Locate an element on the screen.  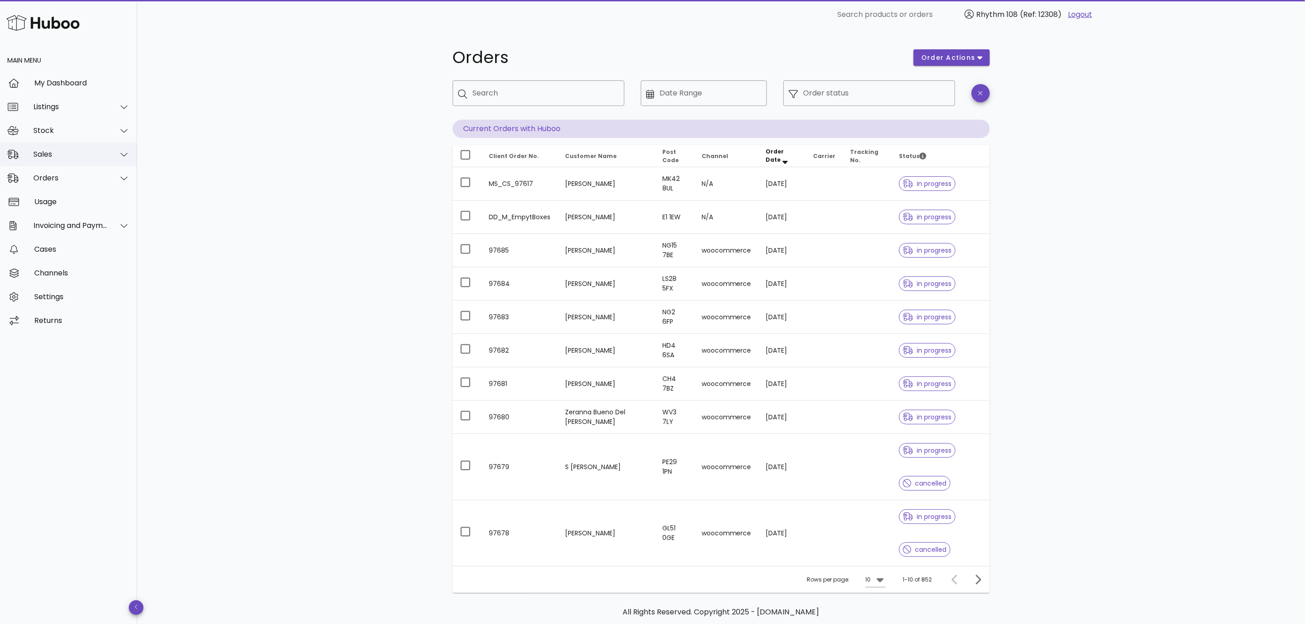
th: Tracking No. is located at coordinates (867, 156).